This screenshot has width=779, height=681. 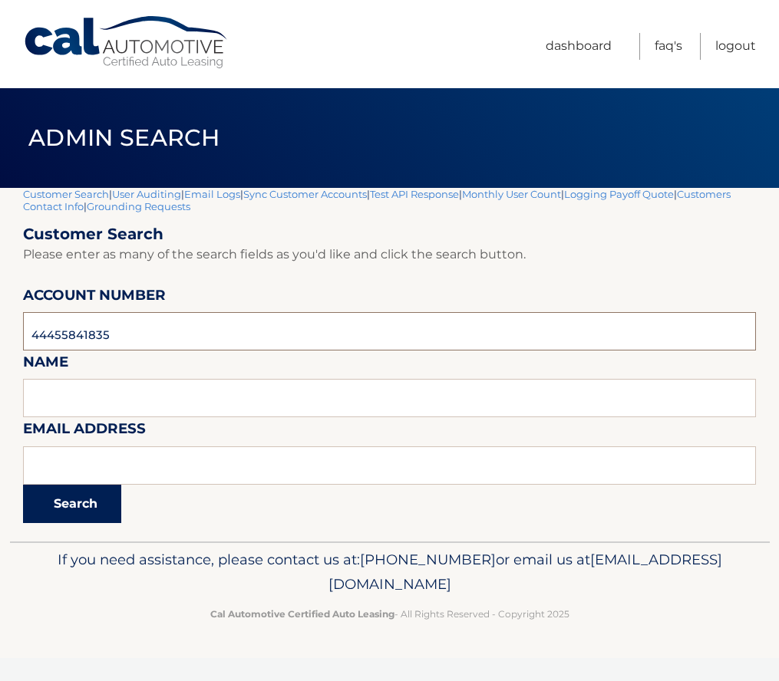 I want to click on strong: Cal Automotive Certified Auto Leasing, so click(x=302, y=614).